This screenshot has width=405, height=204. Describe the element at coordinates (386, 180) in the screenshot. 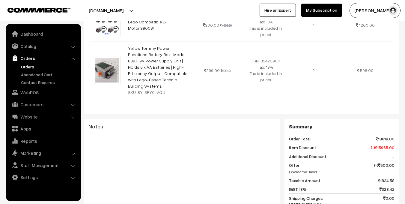

I see `span: 1824.58` at that location.